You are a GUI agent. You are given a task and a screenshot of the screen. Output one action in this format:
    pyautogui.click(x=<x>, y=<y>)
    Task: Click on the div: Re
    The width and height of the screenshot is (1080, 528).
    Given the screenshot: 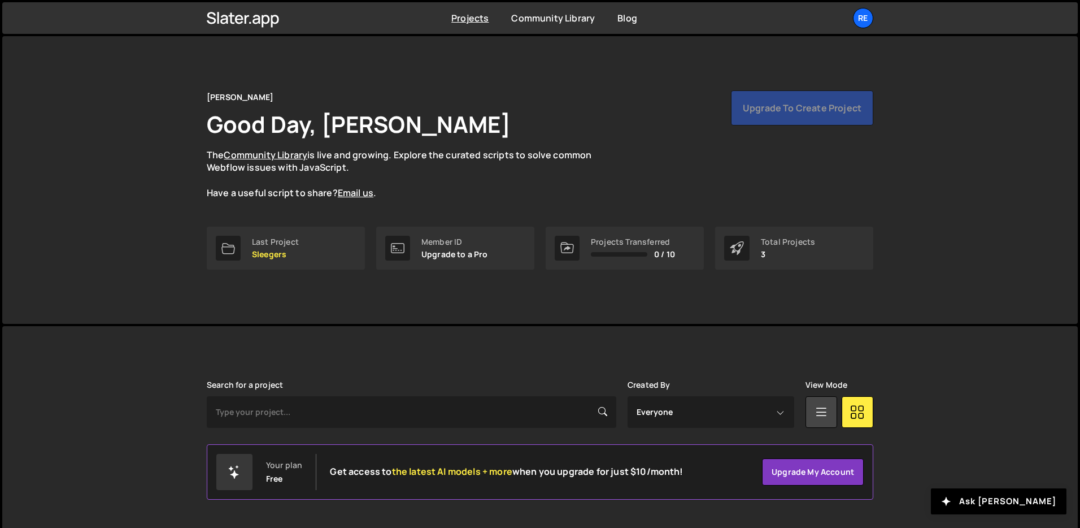 What is the action you would take?
    pyautogui.click(x=863, y=18)
    